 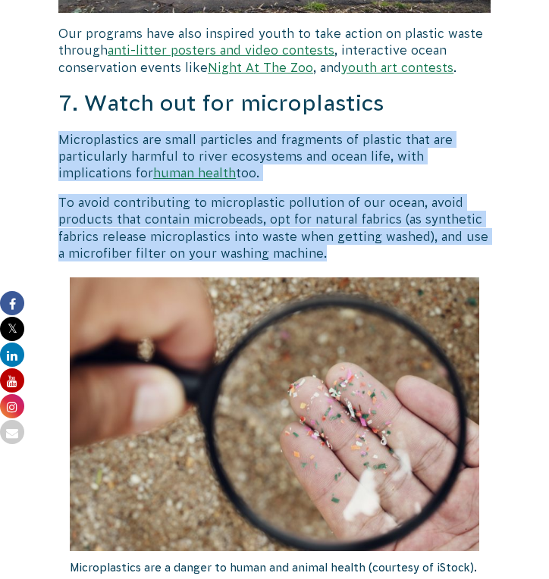 What do you see at coordinates (260, 67) in the screenshot?
I see `a: Night At The Zoo` at bounding box center [260, 67].